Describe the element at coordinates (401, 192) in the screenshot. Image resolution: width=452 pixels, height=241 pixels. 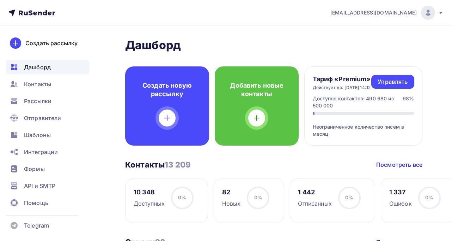
I see `div: 1 337` at that location.